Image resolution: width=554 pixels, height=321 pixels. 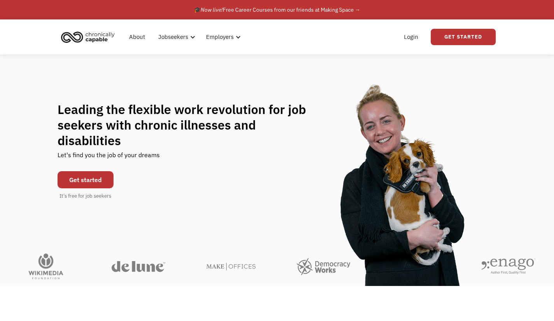 I want to click on a: Login, so click(x=411, y=37).